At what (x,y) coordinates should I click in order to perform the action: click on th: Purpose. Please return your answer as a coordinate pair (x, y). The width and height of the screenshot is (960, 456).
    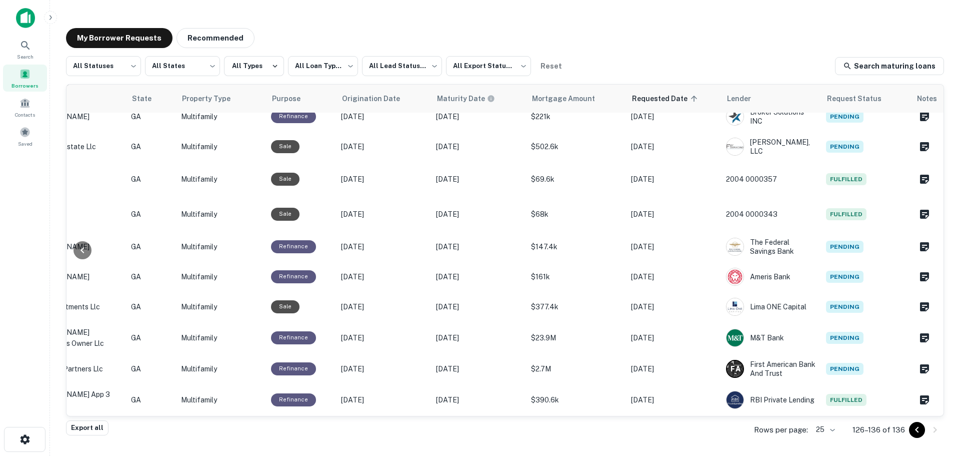
    Looking at the image, I should click on (301, 99).